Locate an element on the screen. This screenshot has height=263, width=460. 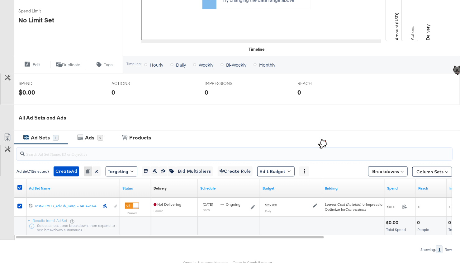
span: People is located at coordinates (423, 230).